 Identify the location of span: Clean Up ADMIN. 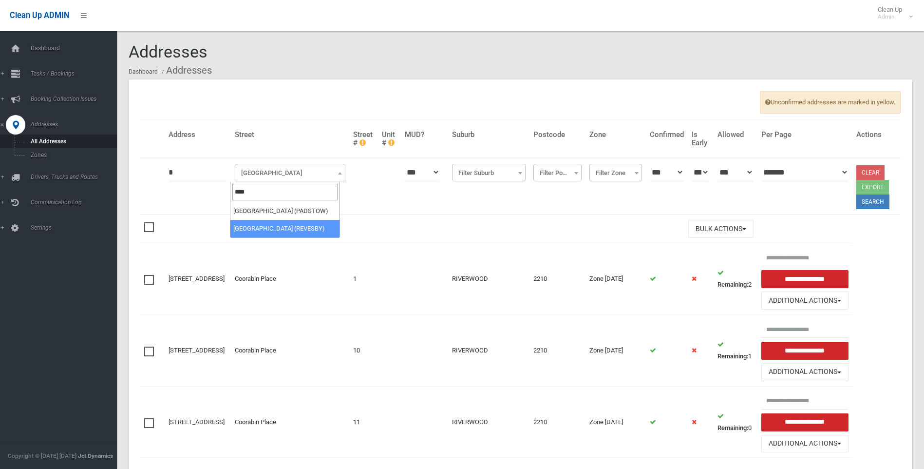
(39, 15).